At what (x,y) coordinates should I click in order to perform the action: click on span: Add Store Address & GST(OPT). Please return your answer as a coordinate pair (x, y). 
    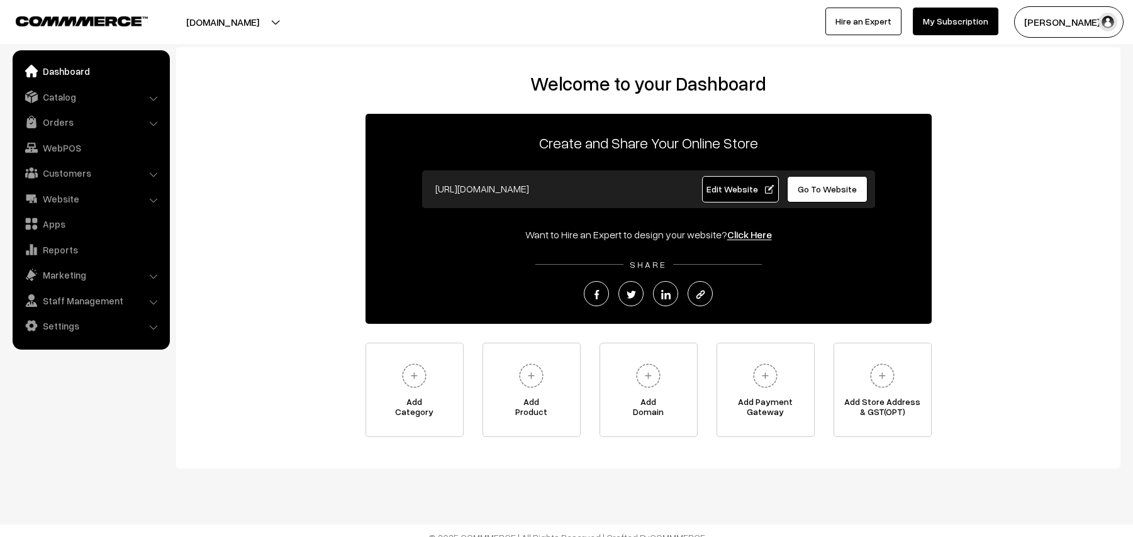
    Looking at the image, I should click on (883, 410).